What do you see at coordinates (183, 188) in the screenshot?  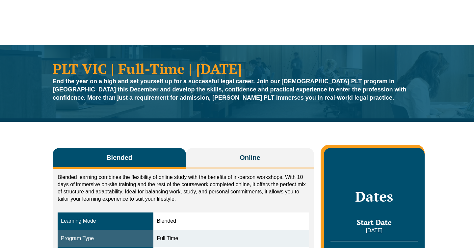 I see `p: Blended learning combines the flexibility of online study with the benefits of in-person workshop...` at bounding box center [183, 188].